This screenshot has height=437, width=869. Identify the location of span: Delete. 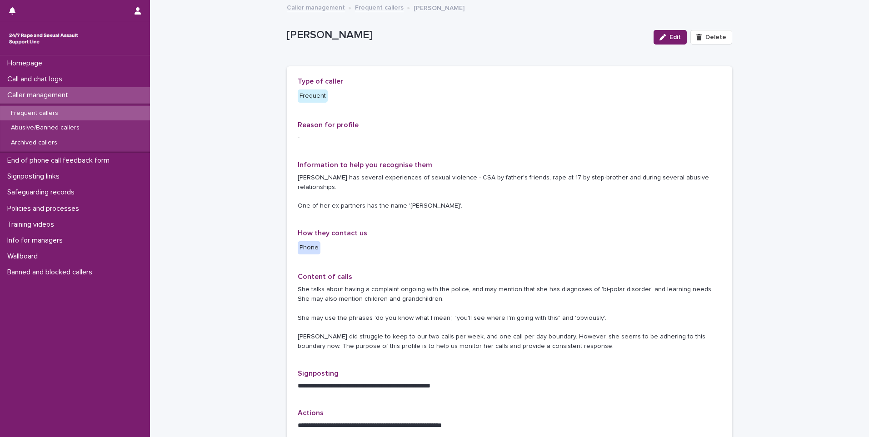
(716, 37).